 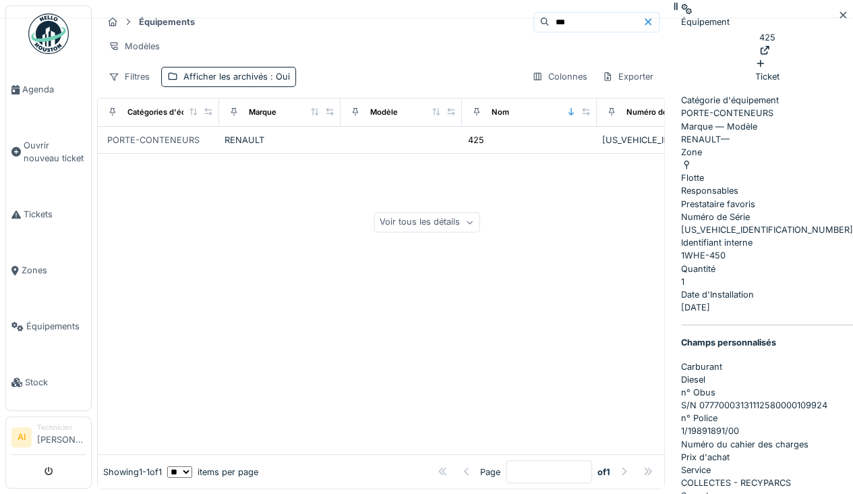 I want to click on span: : Oui, so click(x=279, y=76).